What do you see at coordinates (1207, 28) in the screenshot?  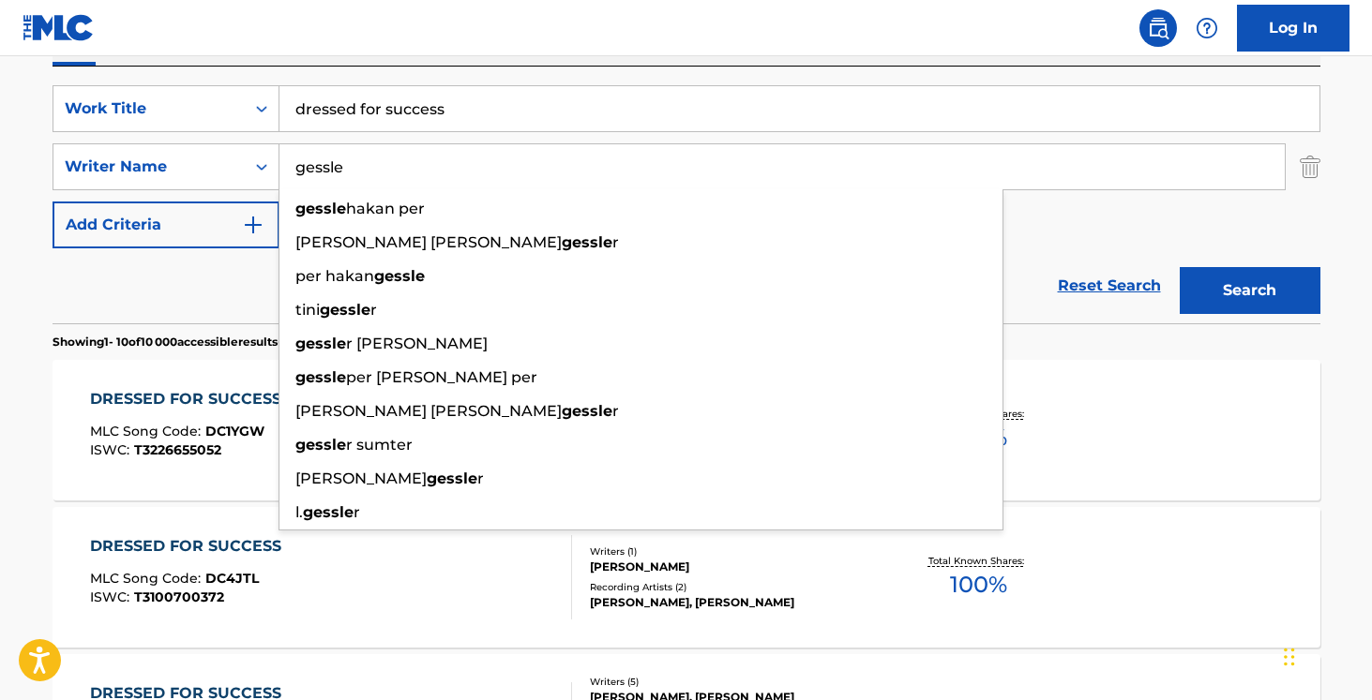 I see `img: help` at bounding box center [1207, 28].